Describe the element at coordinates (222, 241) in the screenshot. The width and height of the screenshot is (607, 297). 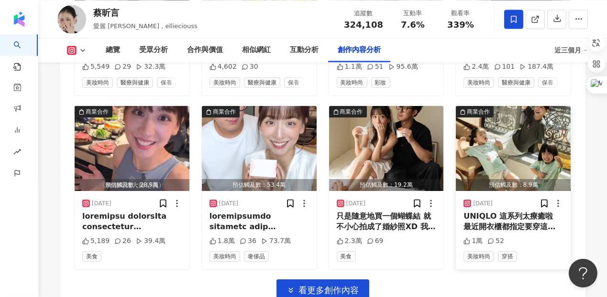
I see `div: 1.8萬` at that location.